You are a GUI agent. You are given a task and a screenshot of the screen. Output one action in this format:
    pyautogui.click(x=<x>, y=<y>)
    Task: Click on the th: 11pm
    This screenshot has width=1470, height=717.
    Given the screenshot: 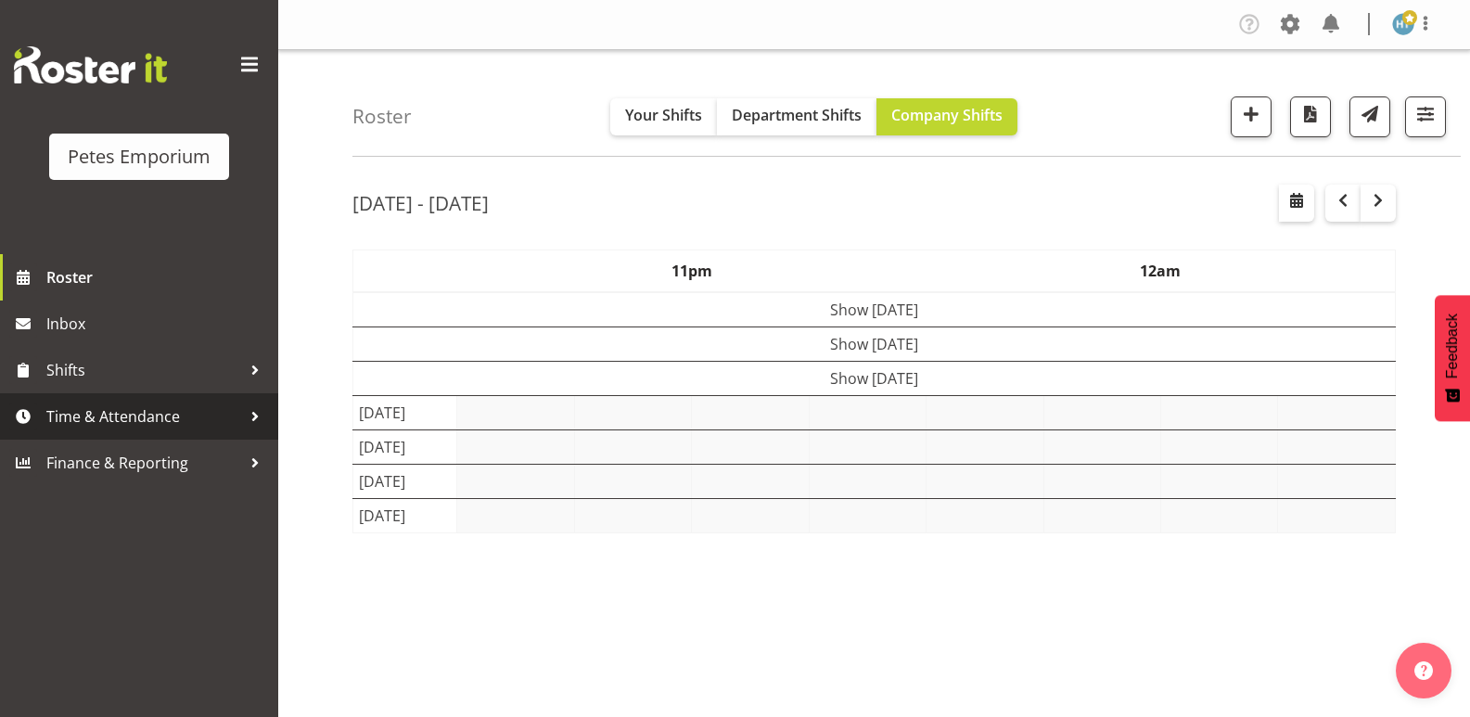 What is the action you would take?
    pyautogui.click(x=692, y=271)
    